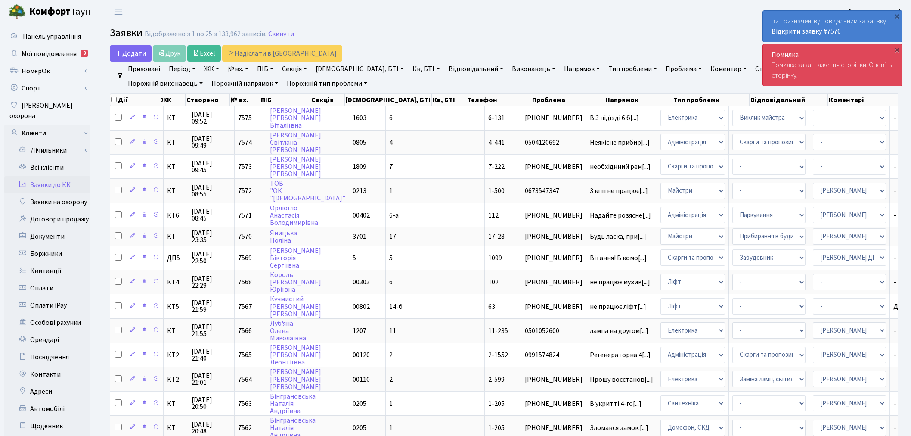  What do you see at coordinates (864, 100) in the screenshot?
I see `th: Коментарі` at bounding box center [864, 100].